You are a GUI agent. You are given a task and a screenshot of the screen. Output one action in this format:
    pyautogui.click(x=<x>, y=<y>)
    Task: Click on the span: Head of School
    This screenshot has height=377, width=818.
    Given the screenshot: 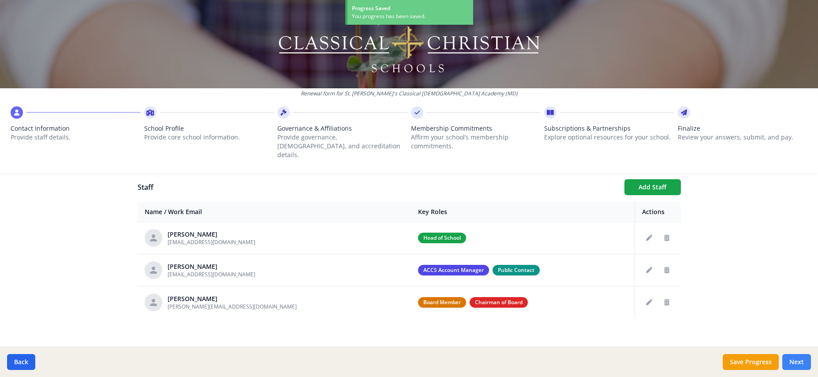 What is the action you would take?
    pyautogui.click(x=442, y=238)
    